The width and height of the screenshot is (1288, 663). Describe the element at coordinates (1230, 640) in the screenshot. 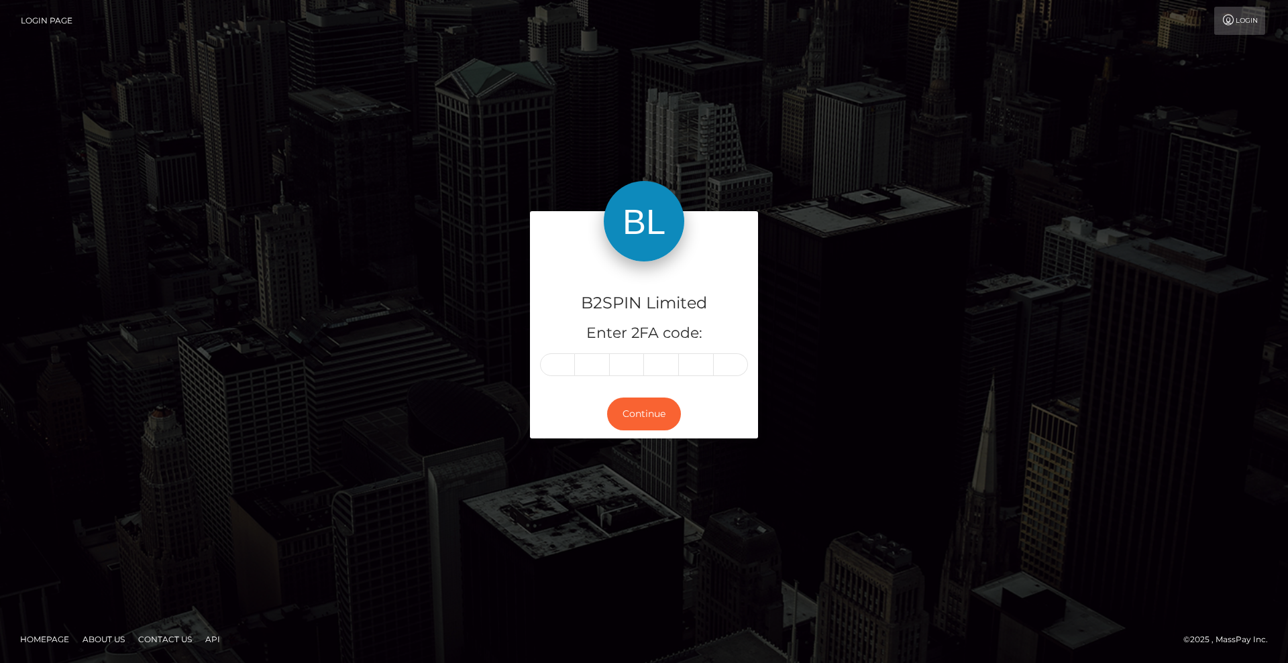

I see `div: © 2025 , MassPay Inc.` at that location.